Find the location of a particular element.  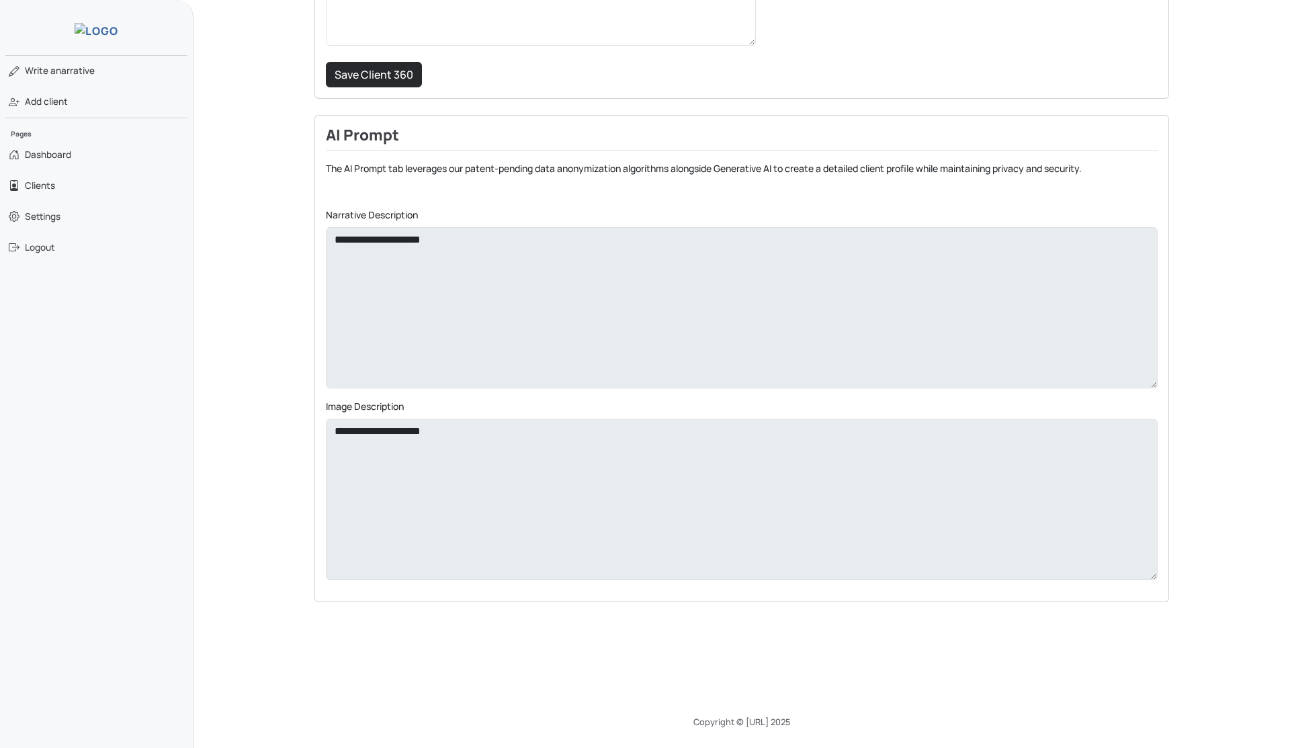

p: The AI Prompt tab leverages our patent-pending data anonymization algorithms alongside Generative... is located at coordinates (742, 168).